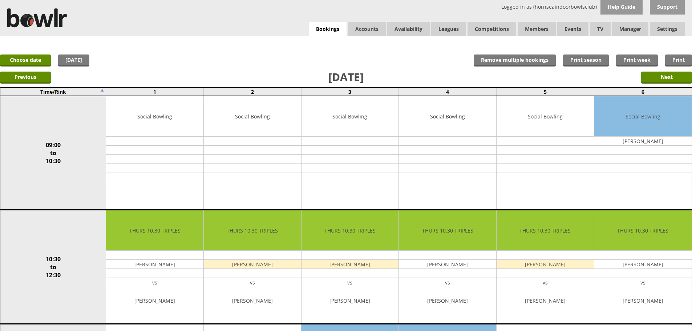 This screenshot has height=331, width=692. What do you see at coordinates (545, 91) in the screenshot?
I see `td: 5` at bounding box center [545, 91].